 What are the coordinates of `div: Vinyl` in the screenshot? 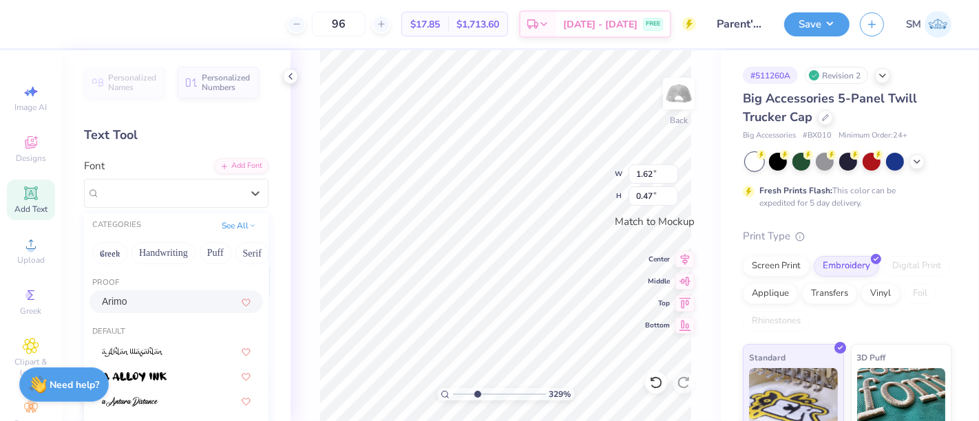 It's located at (881, 294).